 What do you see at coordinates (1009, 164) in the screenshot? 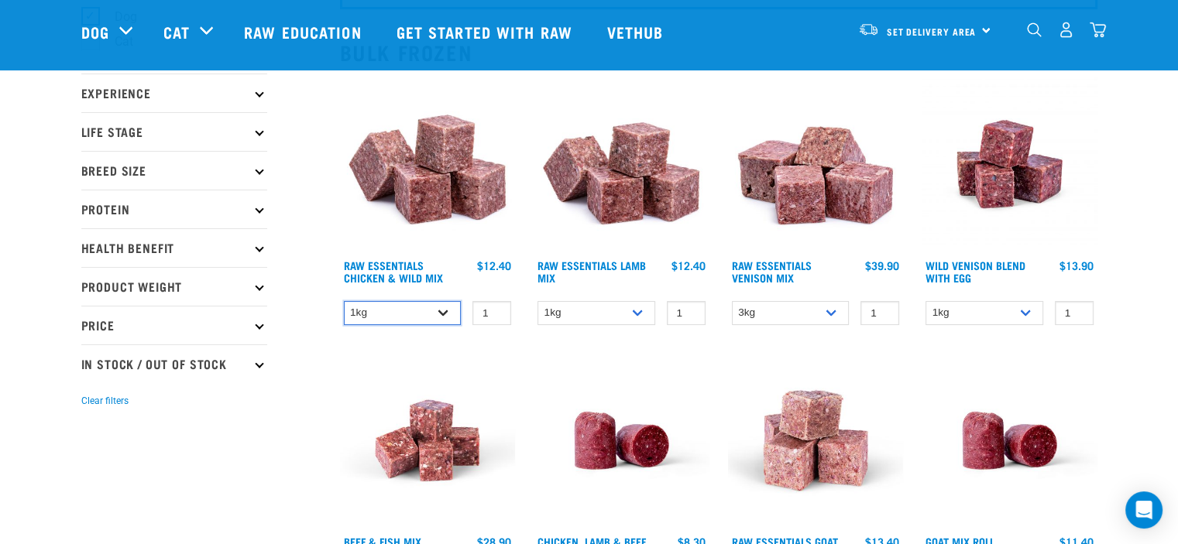
I see `img: Venison Egg 1616` at bounding box center [1009, 164].